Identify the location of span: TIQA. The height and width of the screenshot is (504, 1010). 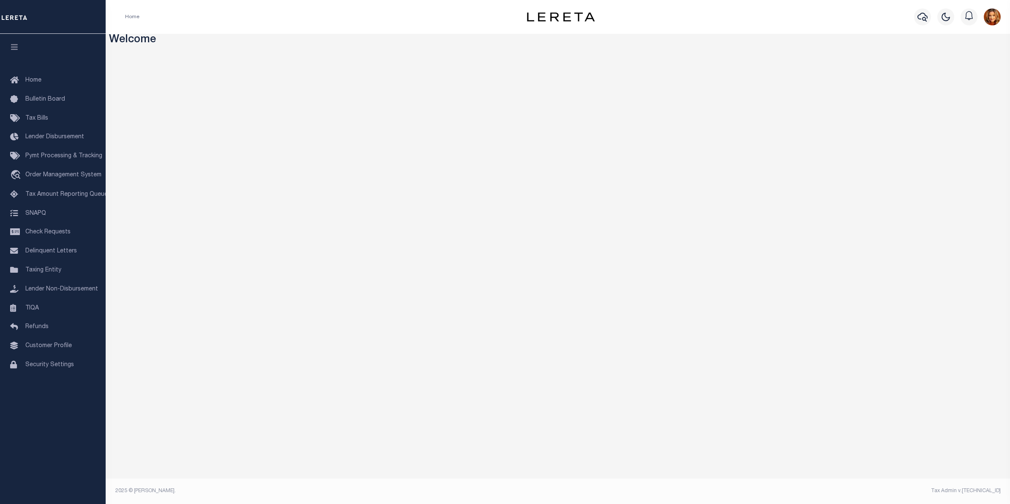
(32, 308).